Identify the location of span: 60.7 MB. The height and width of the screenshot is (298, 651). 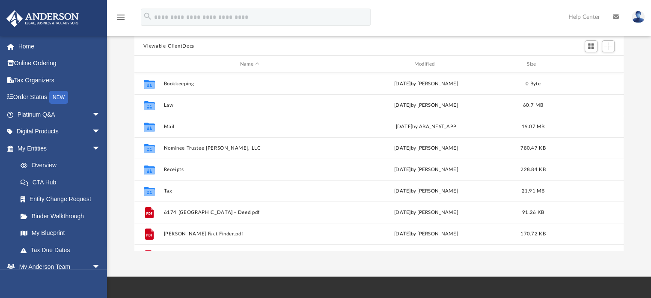
(533, 105).